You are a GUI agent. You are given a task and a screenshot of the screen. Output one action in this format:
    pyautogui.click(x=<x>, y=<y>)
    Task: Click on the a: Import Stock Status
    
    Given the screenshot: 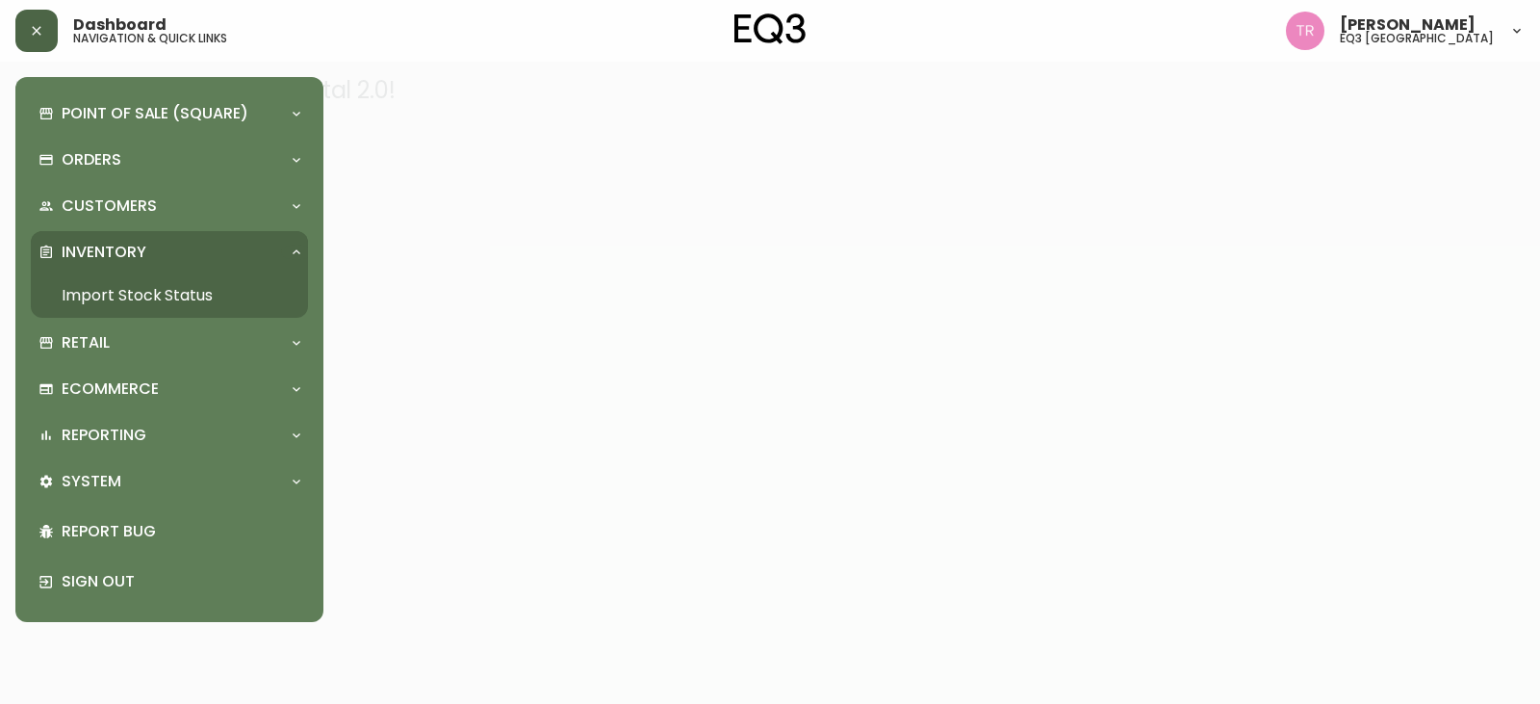 What is the action you would take?
    pyautogui.click(x=169, y=296)
    